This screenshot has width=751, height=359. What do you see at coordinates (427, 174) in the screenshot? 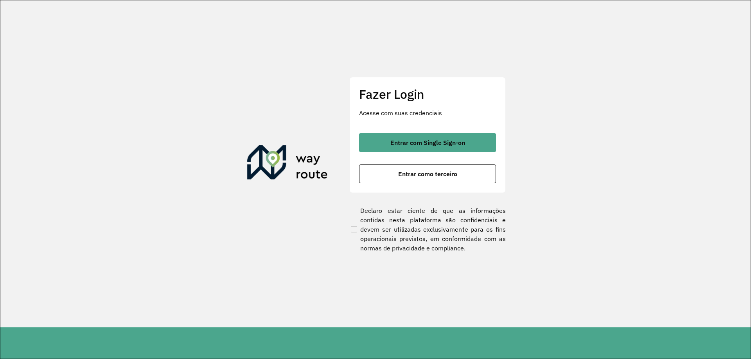
I see `span: Entrar como terceiro` at bounding box center [427, 174].